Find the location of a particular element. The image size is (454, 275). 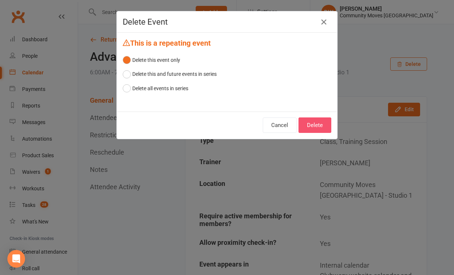

h4: This is a repeating event is located at coordinates (227, 43).